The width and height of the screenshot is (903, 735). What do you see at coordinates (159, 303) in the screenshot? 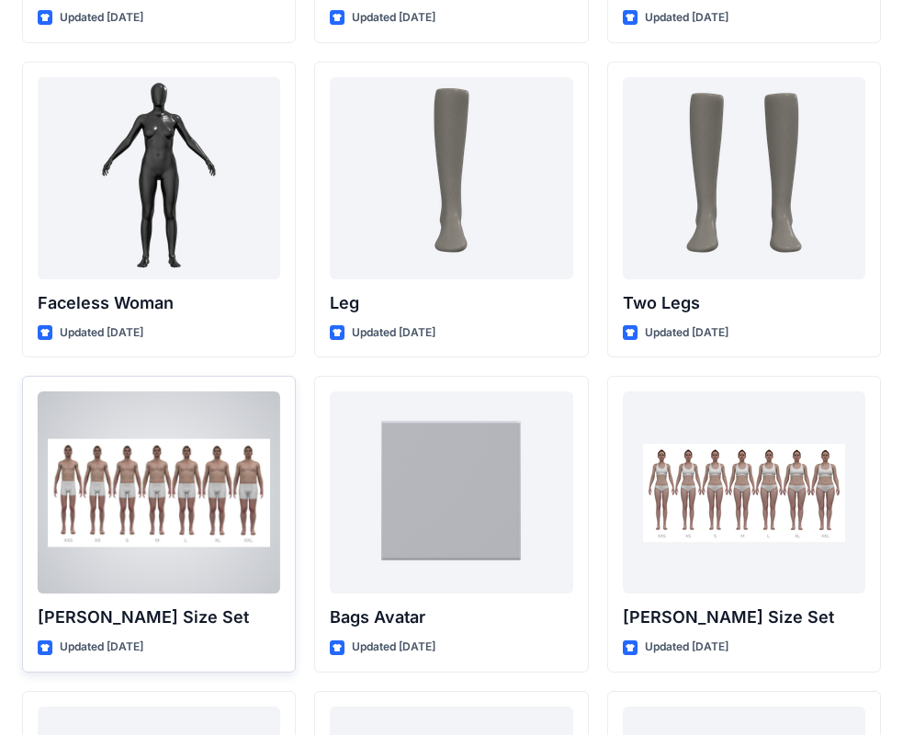
I see `p: Faceless Woman` at bounding box center [159, 303].